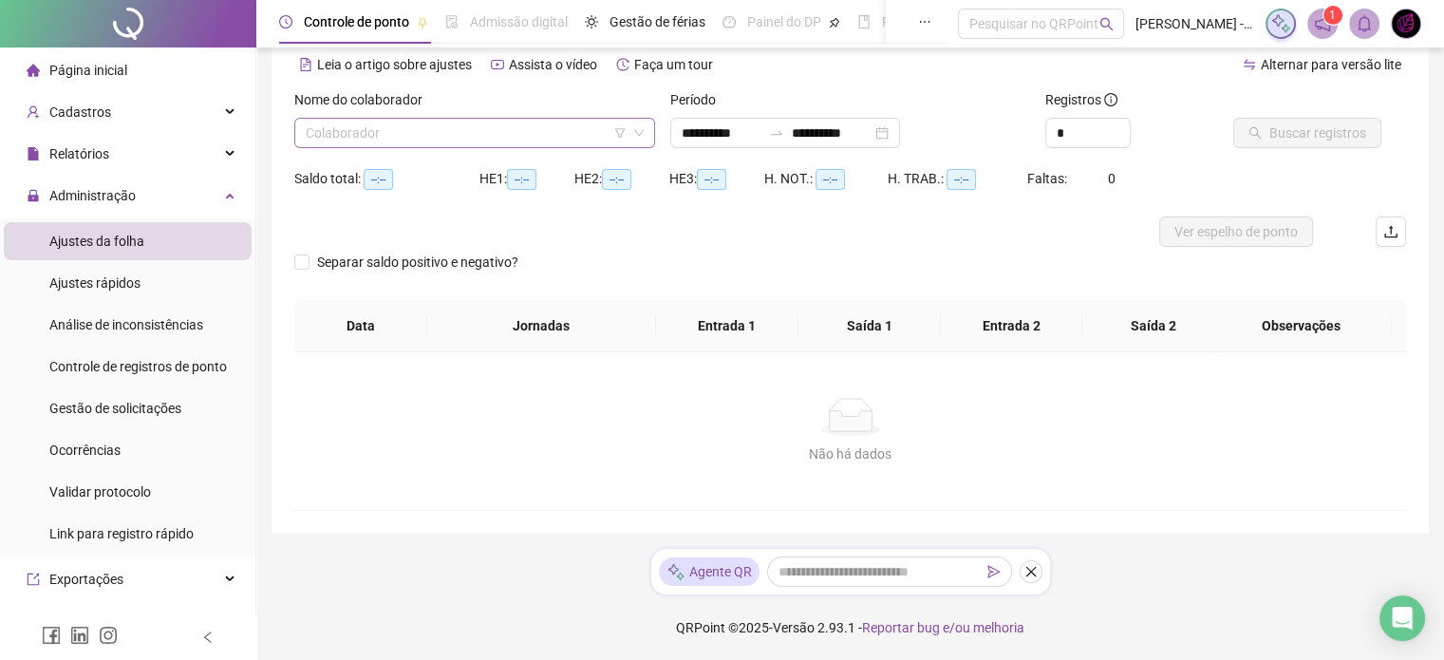 The image size is (1444, 660). Describe the element at coordinates (80, 112) in the screenshot. I see `span: Cadastros` at that location.